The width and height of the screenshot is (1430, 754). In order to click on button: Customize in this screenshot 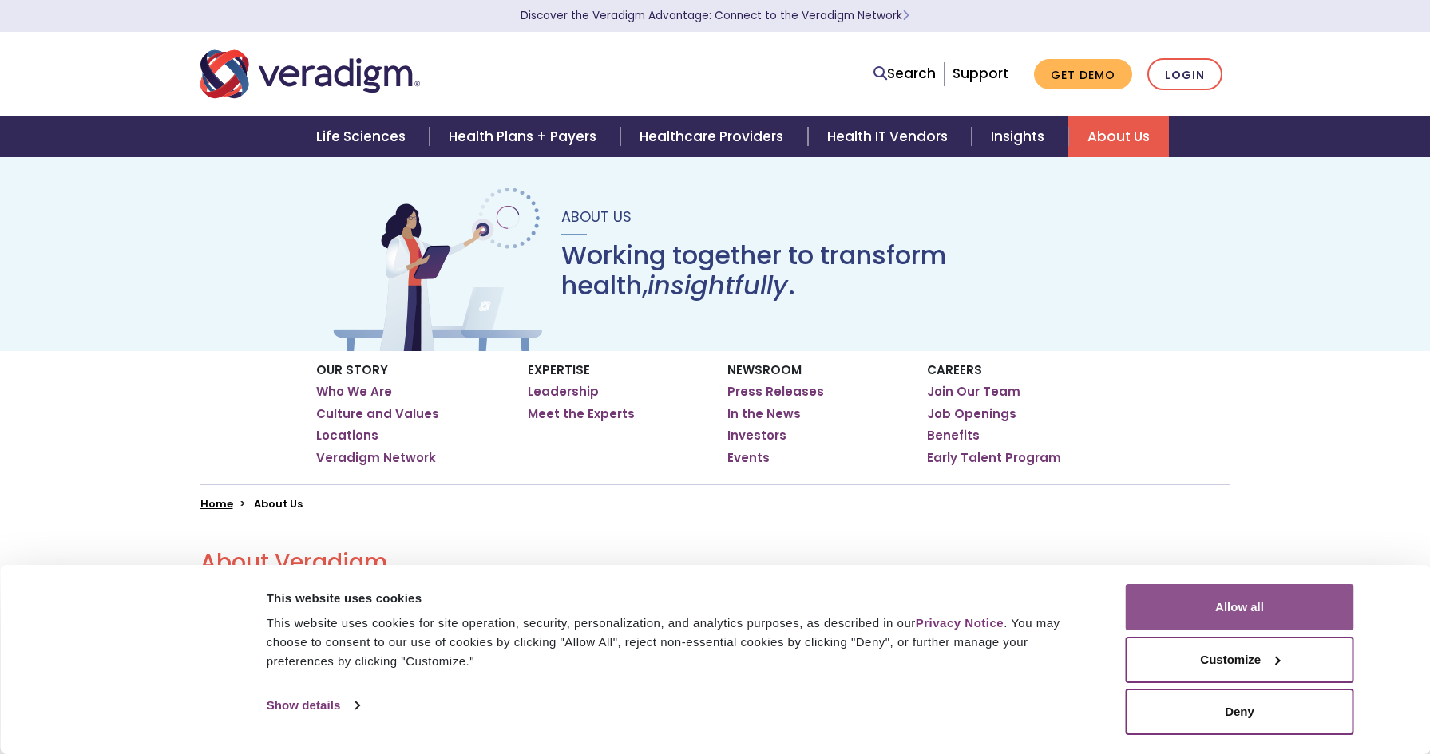, I will do `click(1240, 660)`.